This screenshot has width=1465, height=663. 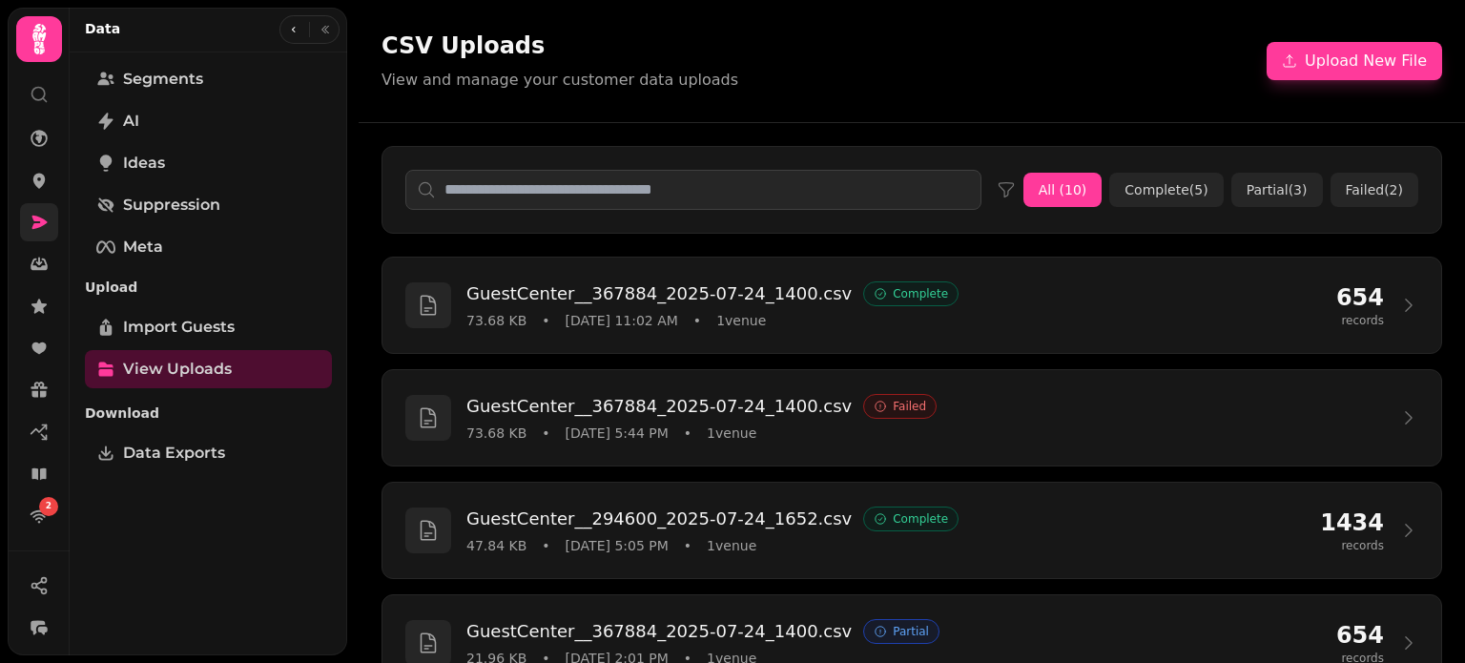 What do you see at coordinates (560, 46) in the screenshot?
I see `h1: CSV Uploads` at bounding box center [560, 46].